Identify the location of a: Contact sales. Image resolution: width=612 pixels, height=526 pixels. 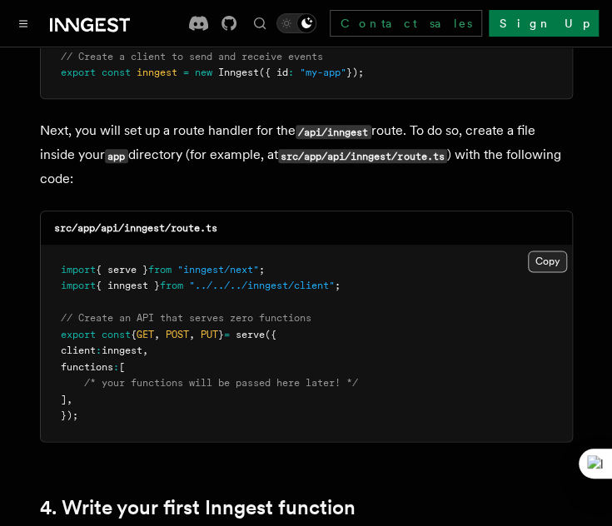
(405, 23).